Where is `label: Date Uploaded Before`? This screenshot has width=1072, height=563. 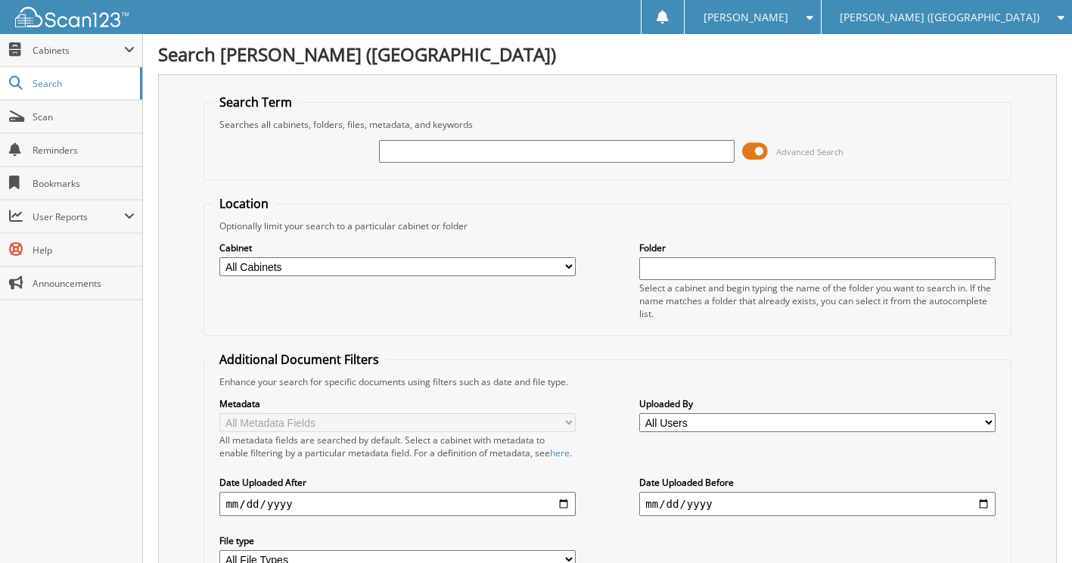 label: Date Uploaded Before is located at coordinates (817, 482).